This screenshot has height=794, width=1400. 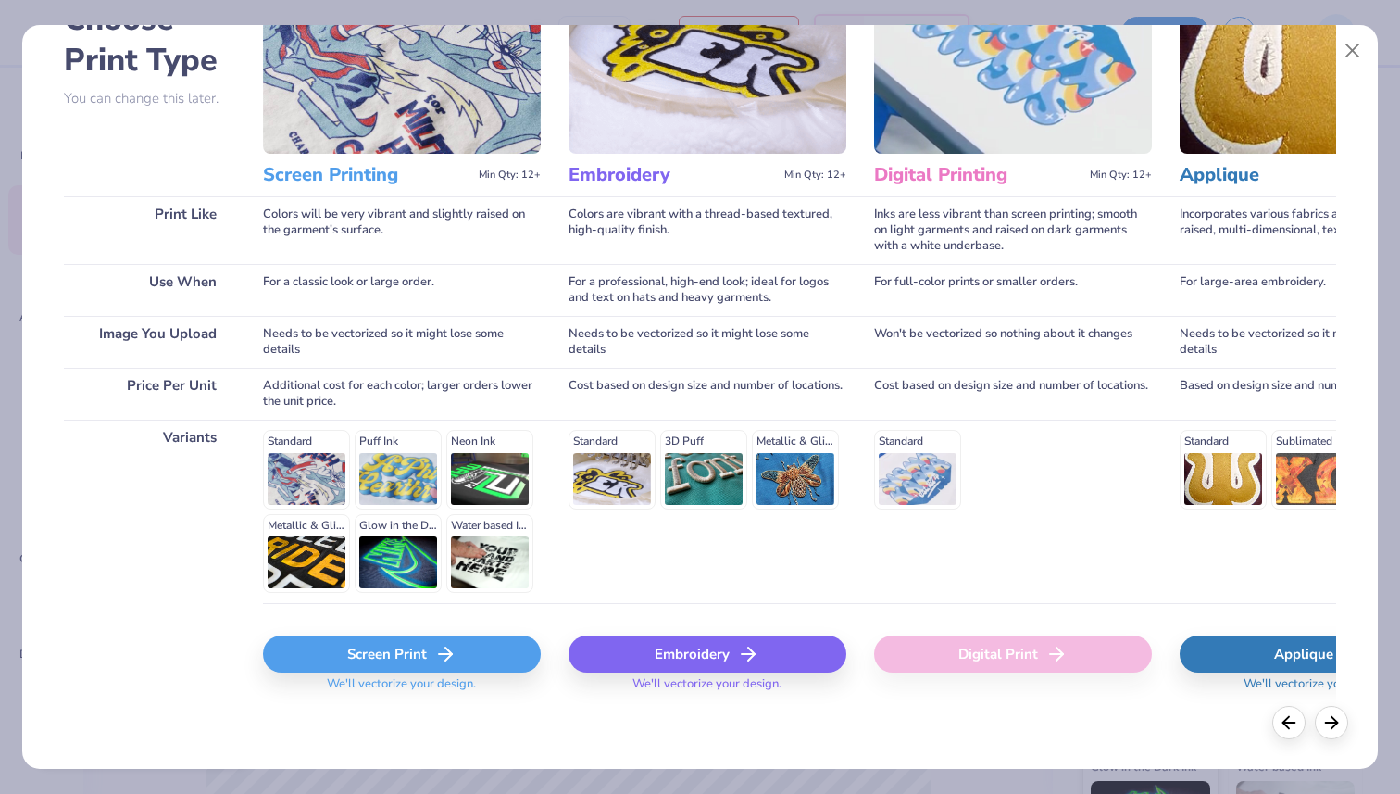 I want to click on div: Print Like, so click(x=149, y=230).